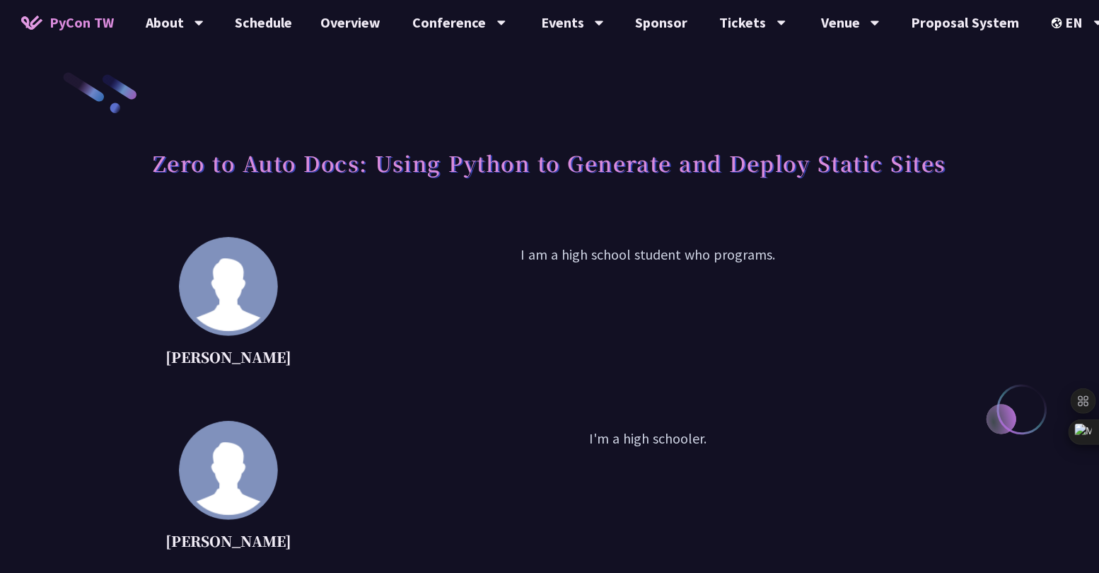  Describe the element at coordinates (549, 163) in the screenshot. I see `h1: Zero to Auto Docs: Using Python to Generate and Deploy Static Sites` at that location.